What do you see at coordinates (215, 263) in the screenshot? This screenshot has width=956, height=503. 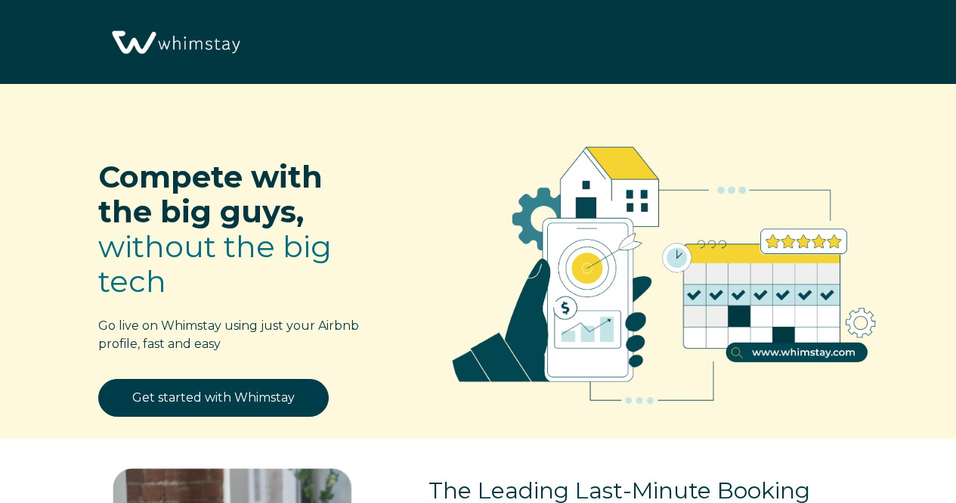 I see `span: without the big tech` at bounding box center [215, 263].